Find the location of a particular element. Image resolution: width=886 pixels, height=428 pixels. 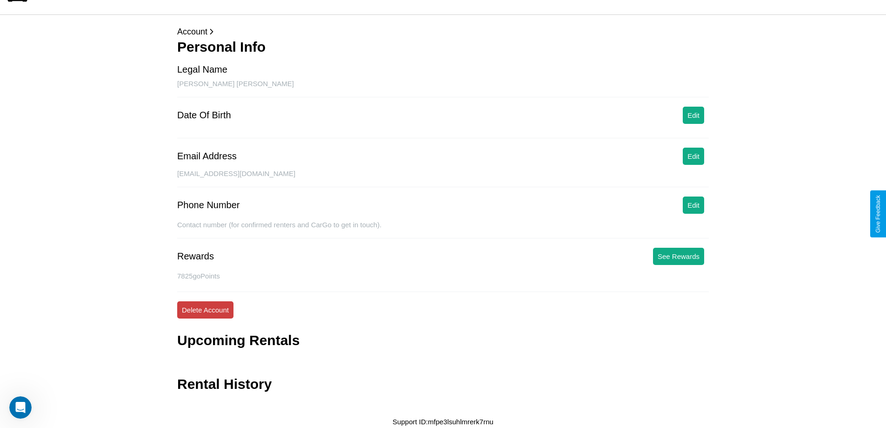

h3: Rental History is located at coordinates (224, 384).